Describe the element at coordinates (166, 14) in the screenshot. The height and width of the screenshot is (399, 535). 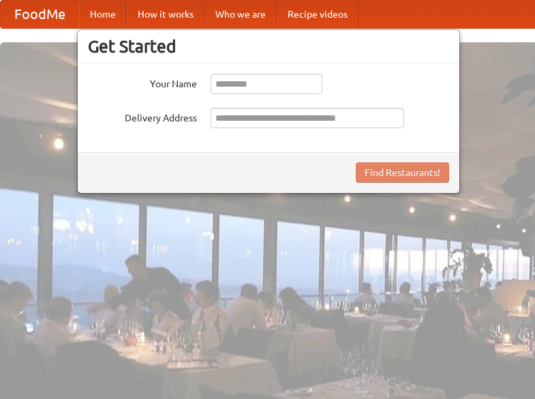
I see `a: How it works` at that location.